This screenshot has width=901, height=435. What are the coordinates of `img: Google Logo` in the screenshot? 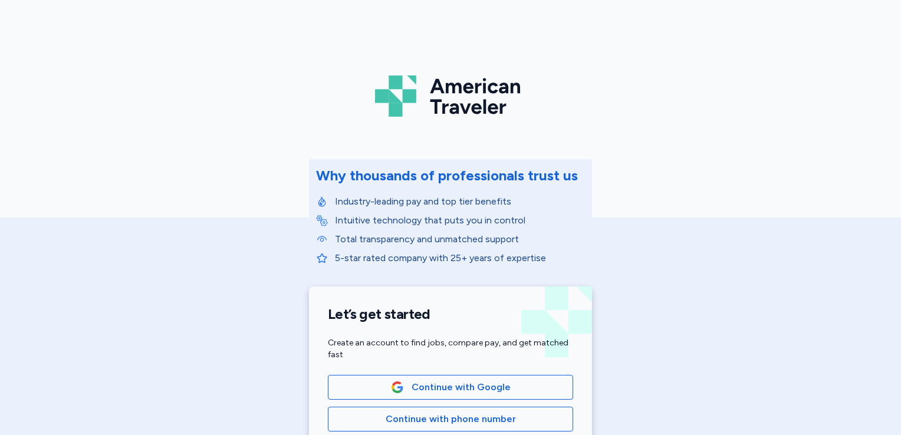 It's located at (397, 387).